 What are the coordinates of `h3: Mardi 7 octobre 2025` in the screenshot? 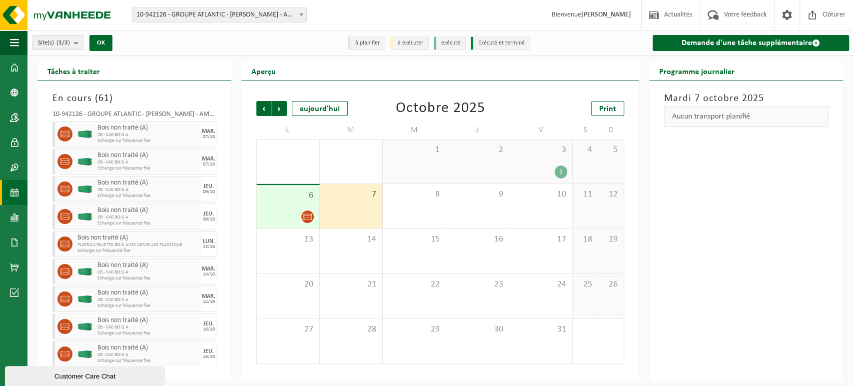 It's located at (746, 98).